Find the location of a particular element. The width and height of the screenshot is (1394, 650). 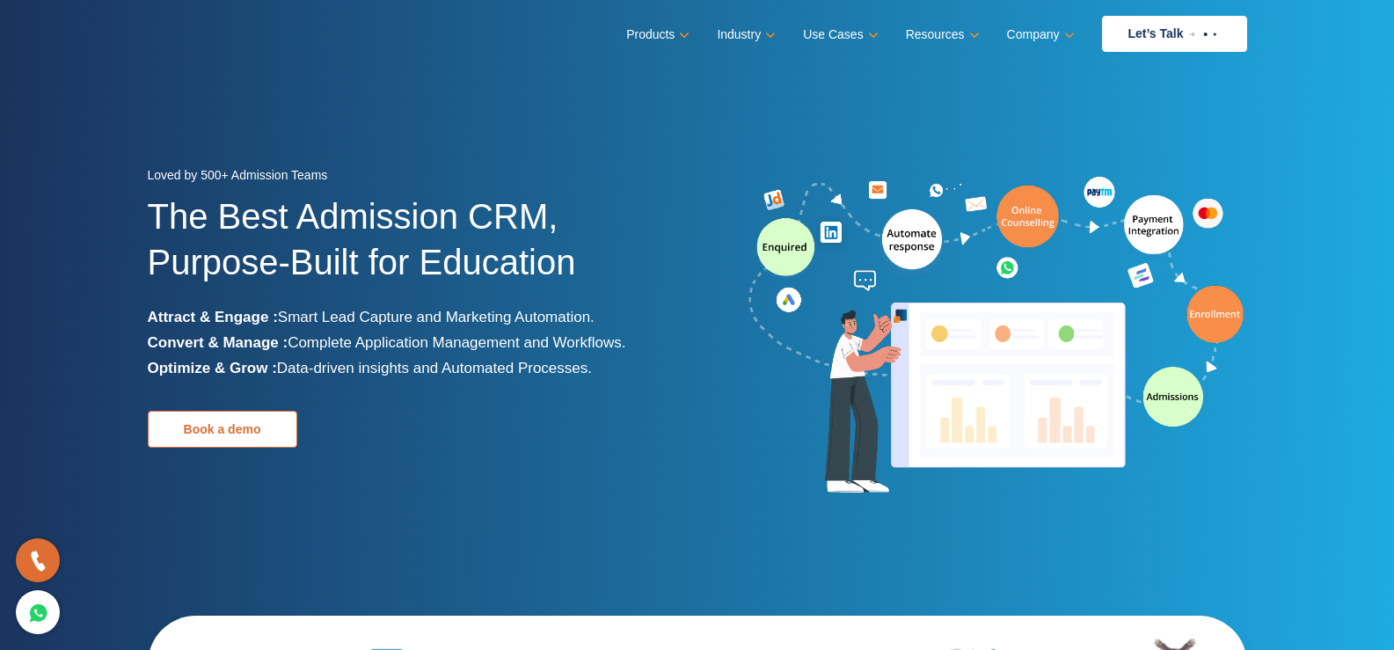

span: Complete Application Management and Workflows. is located at coordinates (456, 342).